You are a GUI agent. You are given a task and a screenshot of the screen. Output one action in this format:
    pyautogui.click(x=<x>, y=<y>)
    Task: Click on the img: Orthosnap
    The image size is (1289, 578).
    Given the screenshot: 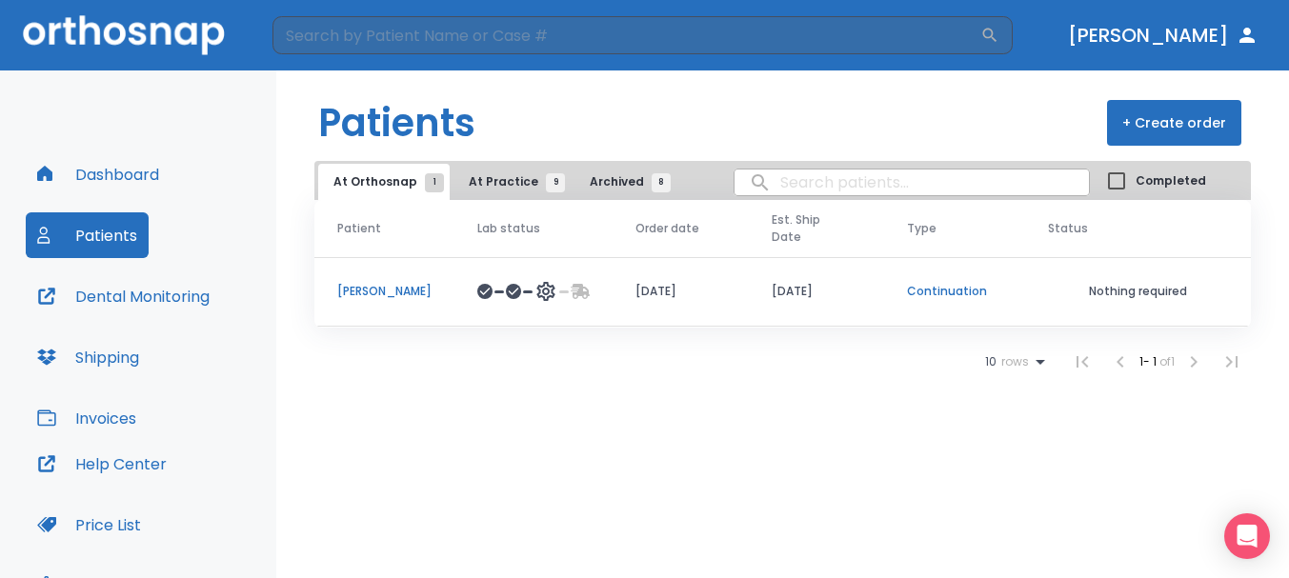 What is the action you would take?
    pyautogui.click(x=124, y=34)
    